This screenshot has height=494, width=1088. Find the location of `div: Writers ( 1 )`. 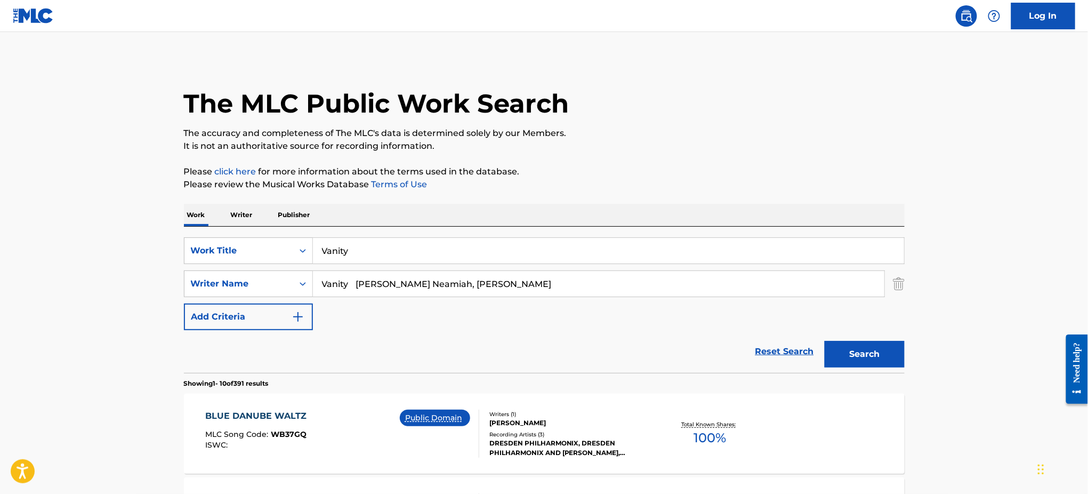

div: Writers ( 1 ) is located at coordinates (570, 414).